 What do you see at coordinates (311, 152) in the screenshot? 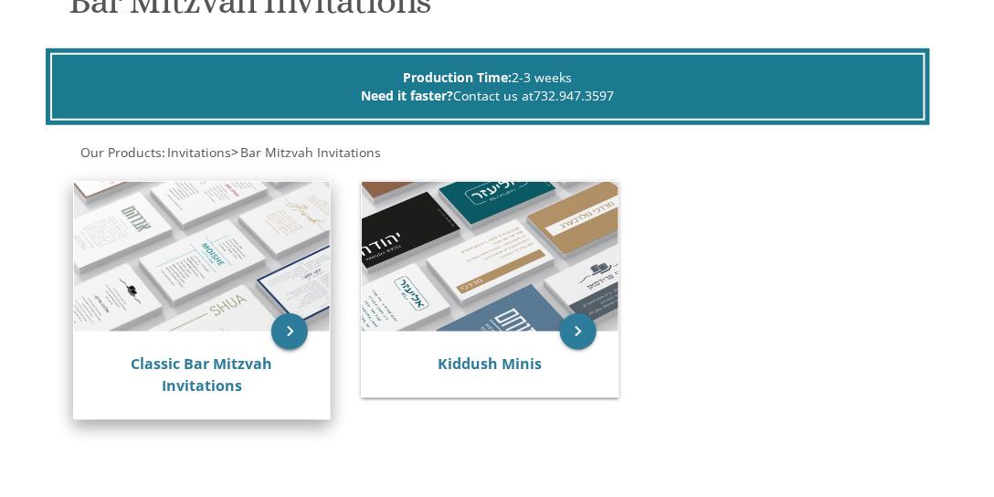
I see `span: Bar Mitzvah Invitations` at bounding box center [311, 152].